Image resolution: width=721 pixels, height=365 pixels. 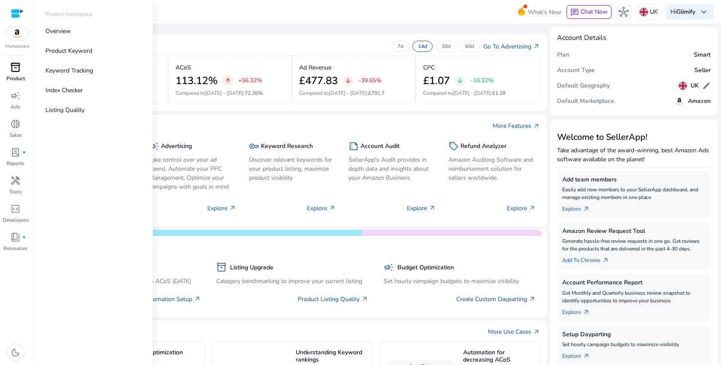 What do you see at coordinates (250, 81) in the screenshot?
I see `p: +56.32%` at bounding box center [250, 81].